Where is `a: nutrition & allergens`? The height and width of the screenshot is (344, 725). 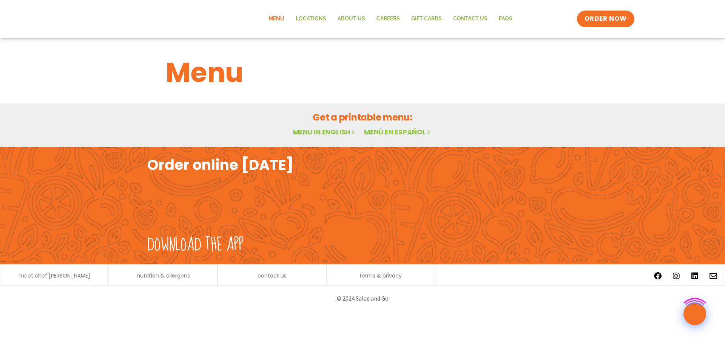 a: nutrition & allergens is located at coordinates (163, 276).